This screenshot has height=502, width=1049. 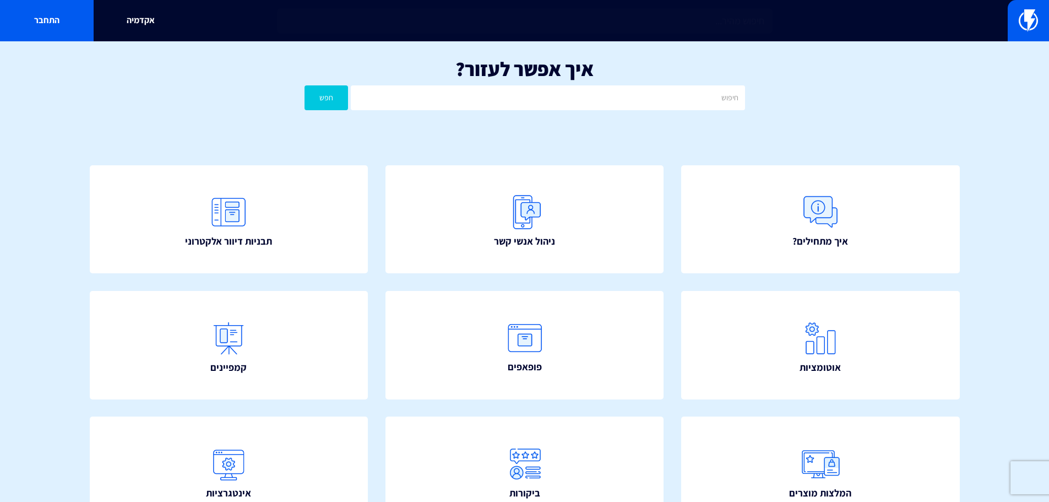 What do you see at coordinates (229, 345) in the screenshot?
I see `a: קמפיינים` at bounding box center [229, 345].